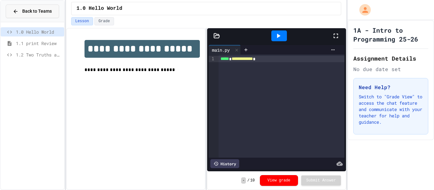 The width and height of the screenshot is (434, 190). What do you see at coordinates (391, 110) in the screenshot?
I see `p: Switch to "Grade View" to access the chat feature and communicate with your teacher for help and ...` at bounding box center [391, 110].